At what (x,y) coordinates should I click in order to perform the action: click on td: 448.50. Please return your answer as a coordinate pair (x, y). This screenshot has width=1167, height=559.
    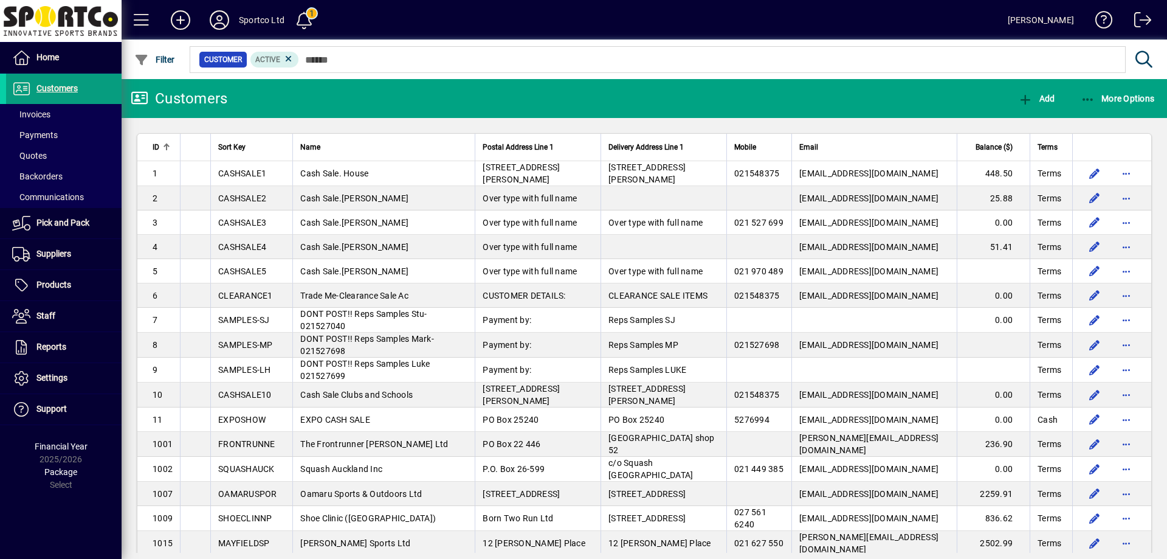
    Looking at the image, I should click on (993, 173).